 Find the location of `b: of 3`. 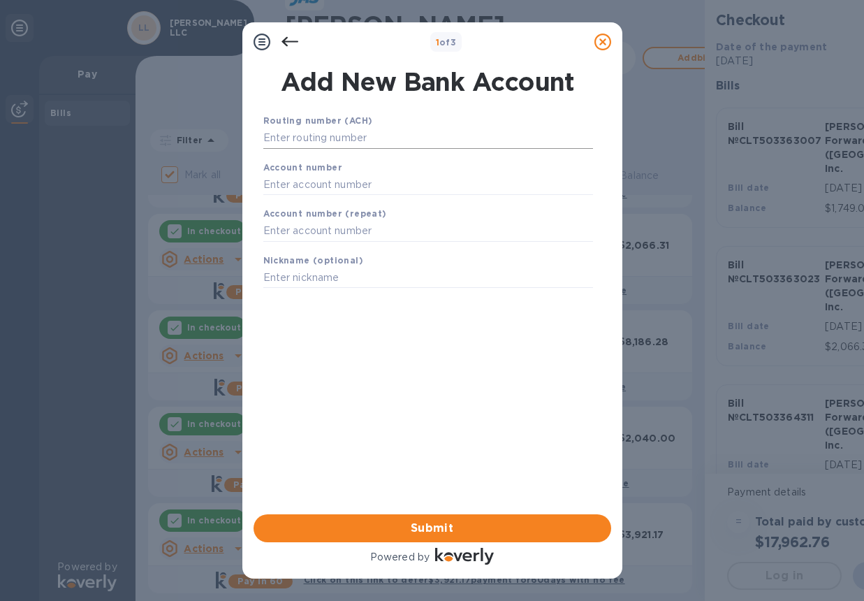

b: of 3 is located at coordinates (447, 42).